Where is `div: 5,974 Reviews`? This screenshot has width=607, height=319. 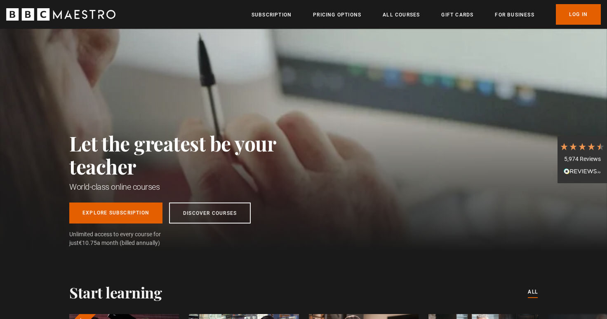
div: 5,974 Reviews is located at coordinates (582, 160).